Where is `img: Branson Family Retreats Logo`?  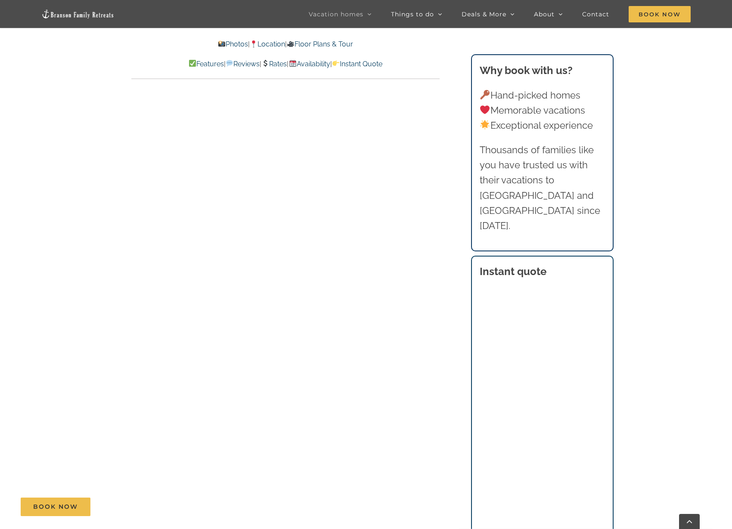 img: Branson Family Retreats Logo is located at coordinates (78, 14).